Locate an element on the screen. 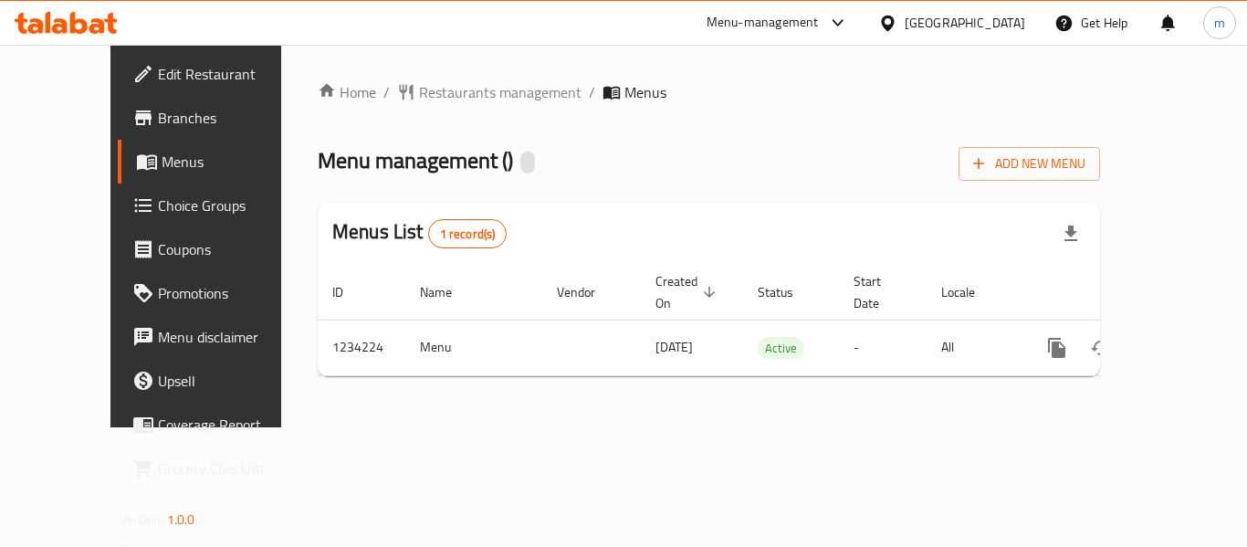 Image resolution: width=1247 pixels, height=547 pixels. span: Restaurants management is located at coordinates (500, 92).